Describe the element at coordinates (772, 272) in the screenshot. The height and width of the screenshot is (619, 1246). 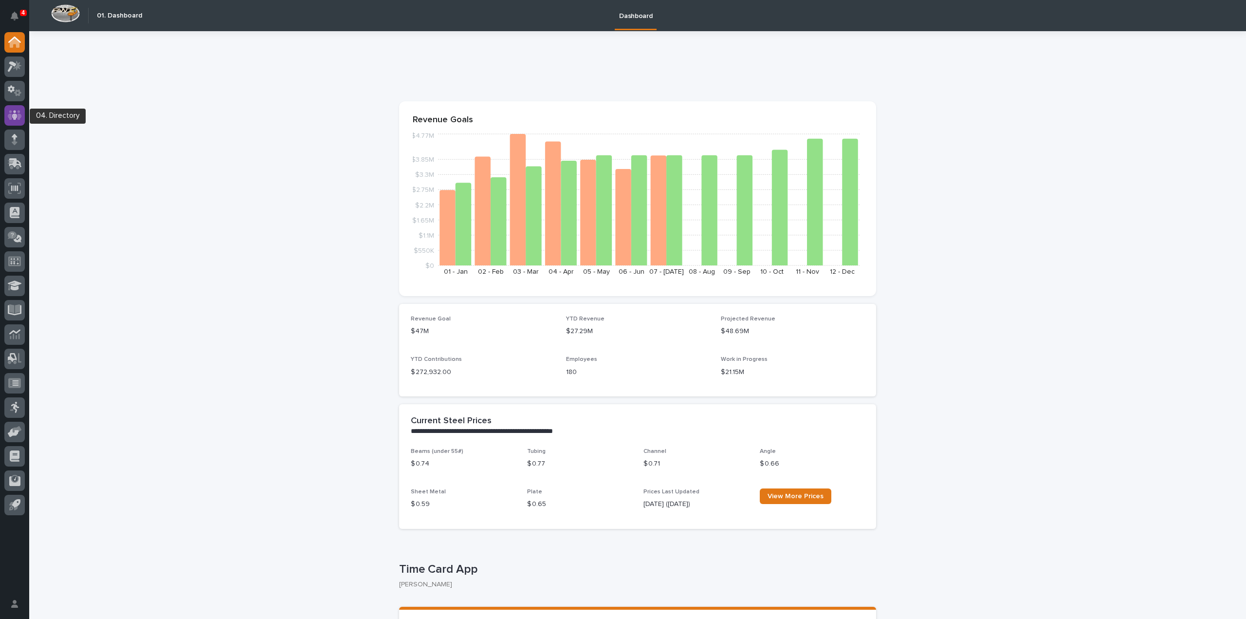
I see `text: 10 - Oct` at that location.